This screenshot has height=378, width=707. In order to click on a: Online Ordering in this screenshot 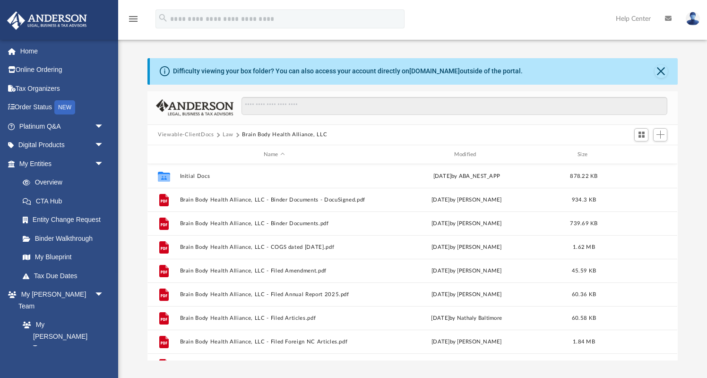, I will do `click(62, 70)`.